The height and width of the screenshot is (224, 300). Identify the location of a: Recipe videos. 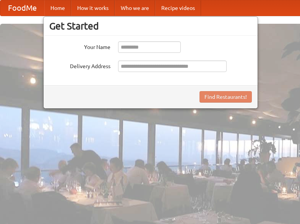
(178, 8).